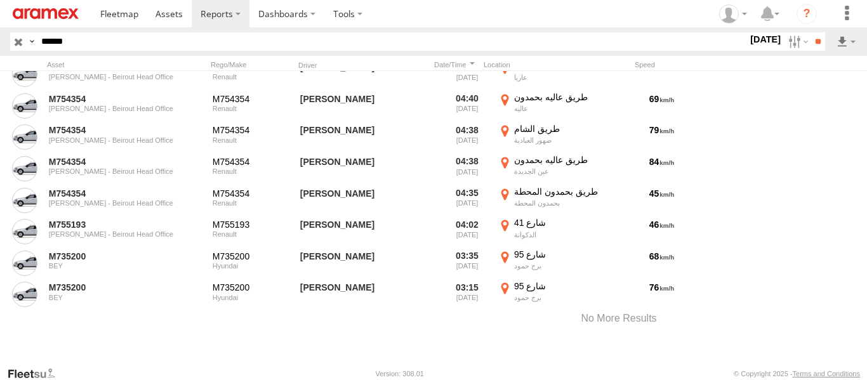 The height and width of the screenshot is (380, 867). Describe the element at coordinates (577, 109) in the screenshot. I see `div: عاليه` at that location.